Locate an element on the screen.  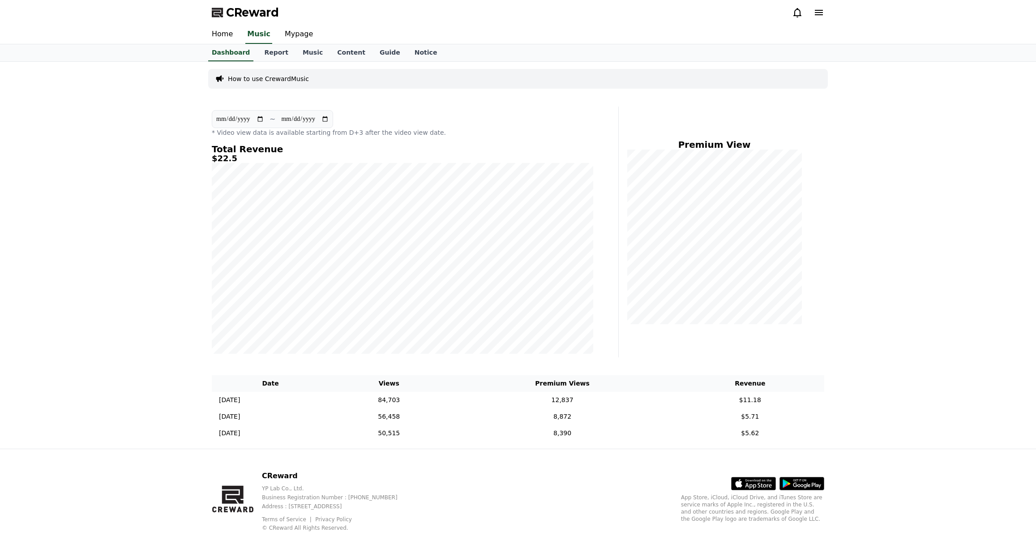
td: 8,390 is located at coordinates (562, 433).